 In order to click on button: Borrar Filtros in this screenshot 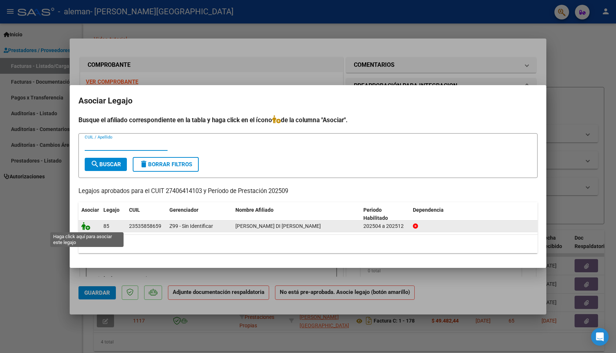, I will do `click(166, 164)`.